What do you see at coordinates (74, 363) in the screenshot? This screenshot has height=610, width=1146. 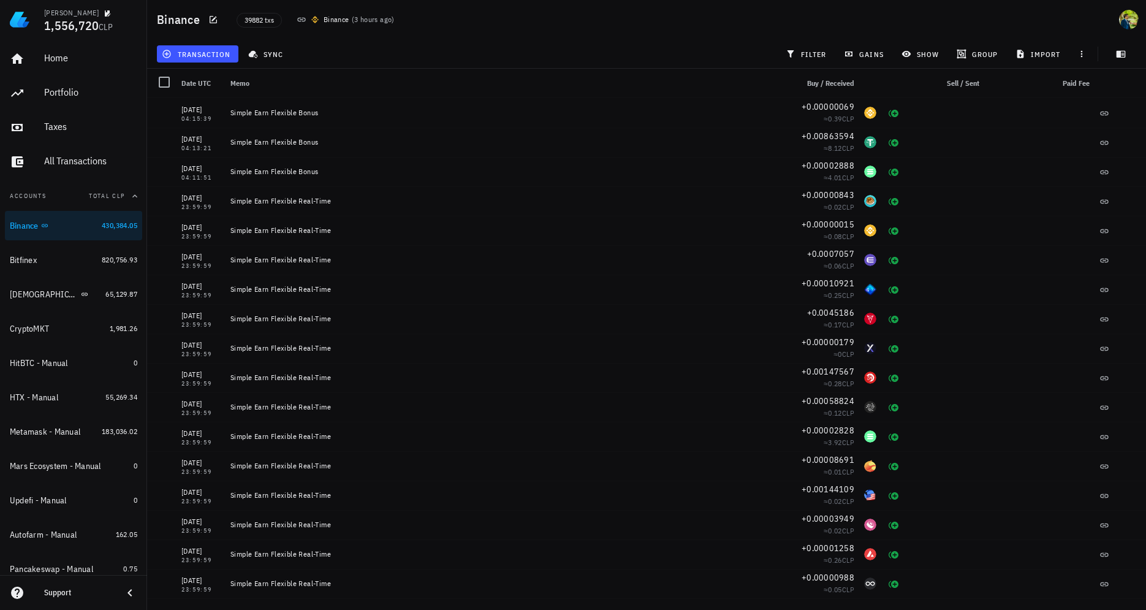 I see `a: HitBTC - Manual 0` at bounding box center [74, 363].